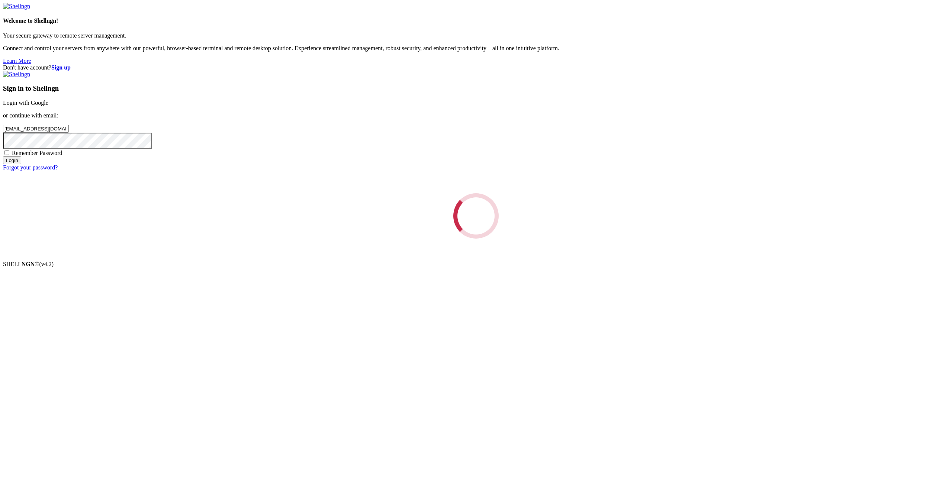  Describe the element at coordinates (476, 68) in the screenshot. I see `div: Don't have account?` at that location.